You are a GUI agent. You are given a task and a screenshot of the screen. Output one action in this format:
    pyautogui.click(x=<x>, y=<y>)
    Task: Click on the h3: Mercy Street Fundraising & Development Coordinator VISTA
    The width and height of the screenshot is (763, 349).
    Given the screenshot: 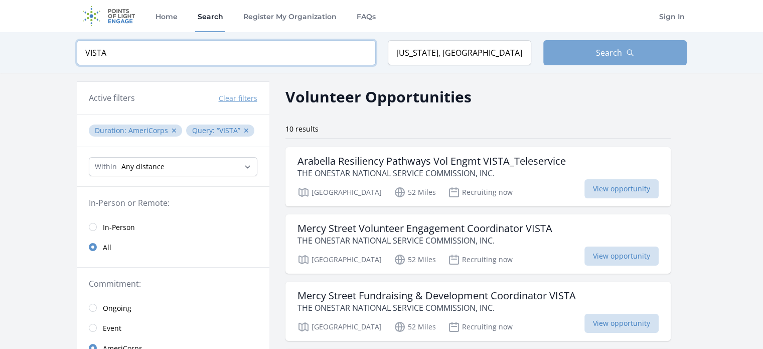 What is the action you would take?
    pyautogui.click(x=437, y=296)
    